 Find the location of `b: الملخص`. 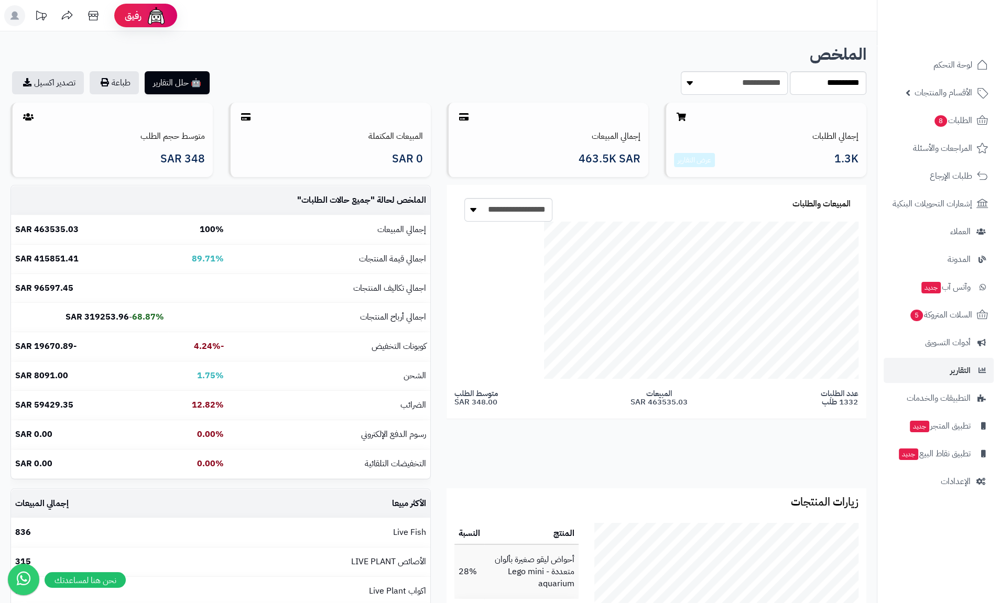

b: الملخص is located at coordinates (838, 54).